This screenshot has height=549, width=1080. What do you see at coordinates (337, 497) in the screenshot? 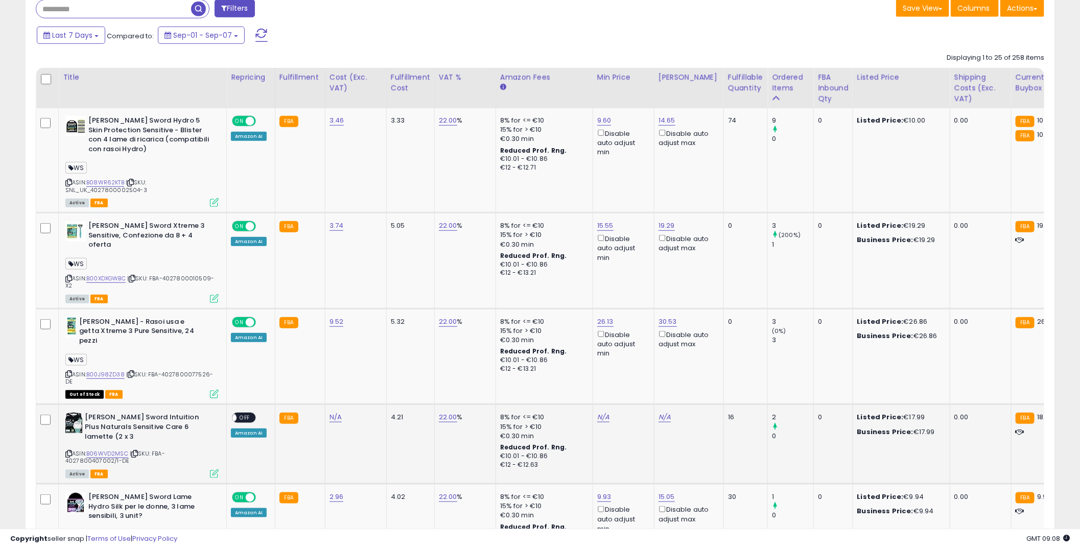
I see `a: 2.96` at bounding box center [337, 497].